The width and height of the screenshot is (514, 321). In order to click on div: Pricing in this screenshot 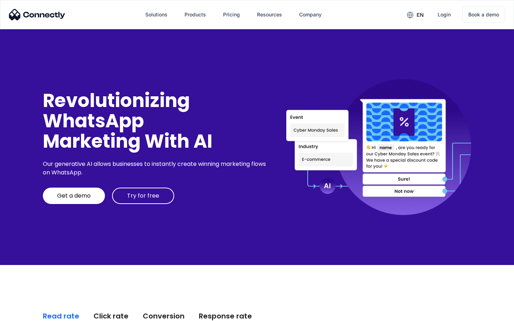, I will do `click(231, 15)`.